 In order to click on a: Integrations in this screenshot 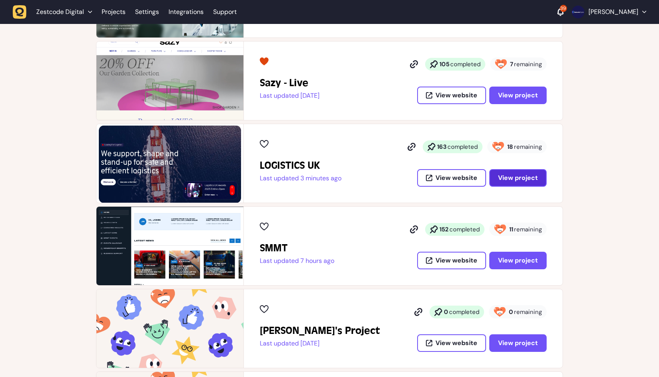, I will do `click(186, 12)`.